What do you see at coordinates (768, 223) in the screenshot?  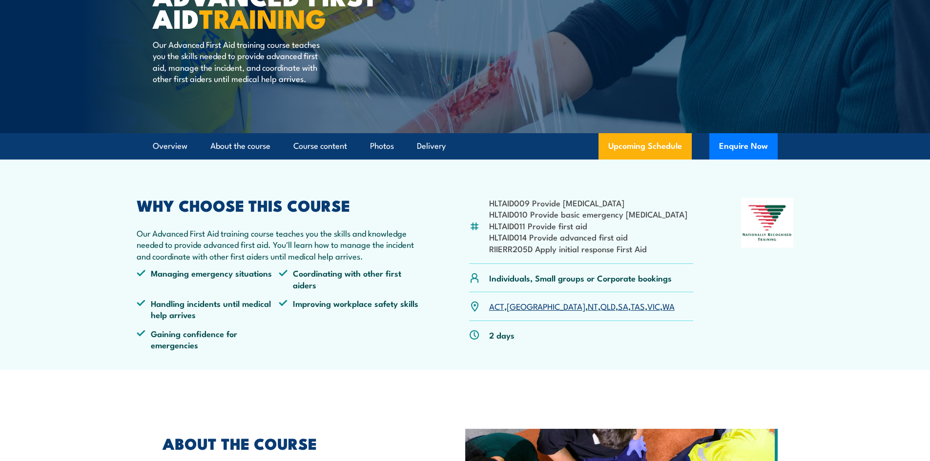 I see `img: Nationally Recognised Training logo.` at bounding box center [768, 223].